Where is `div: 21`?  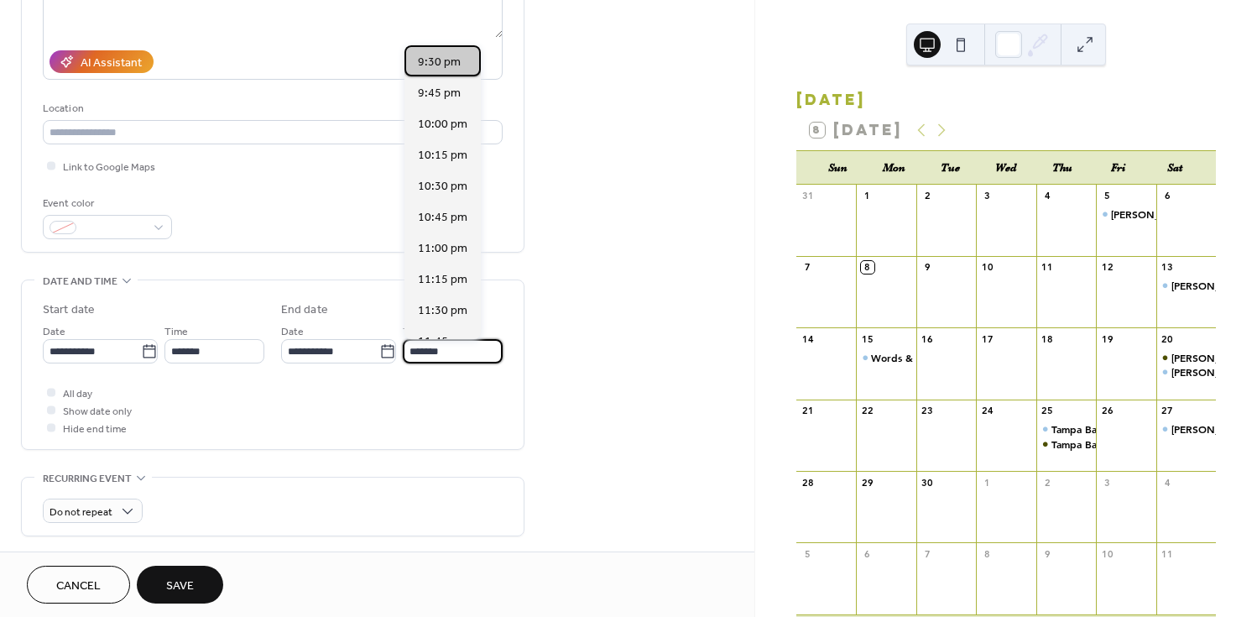
div: 21 is located at coordinates (807, 410).